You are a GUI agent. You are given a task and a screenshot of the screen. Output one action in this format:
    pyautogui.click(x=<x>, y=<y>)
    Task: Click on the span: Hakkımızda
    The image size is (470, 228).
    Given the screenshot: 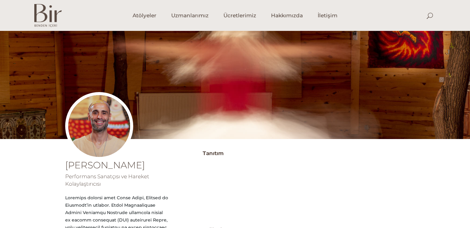 What is the action you would take?
    pyautogui.click(x=287, y=15)
    